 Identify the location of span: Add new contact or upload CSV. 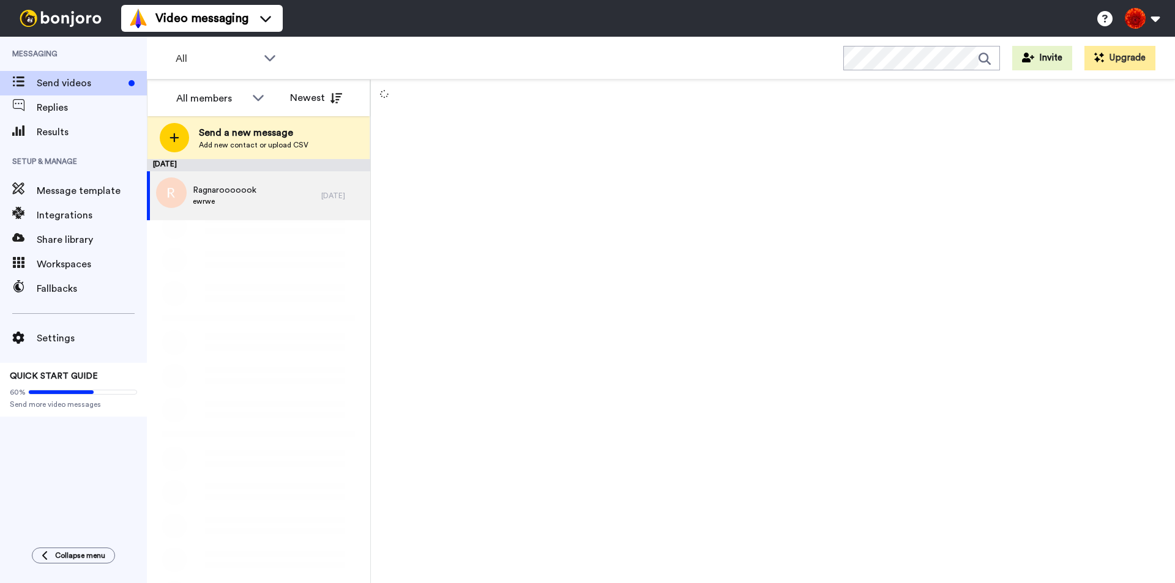
(253, 145).